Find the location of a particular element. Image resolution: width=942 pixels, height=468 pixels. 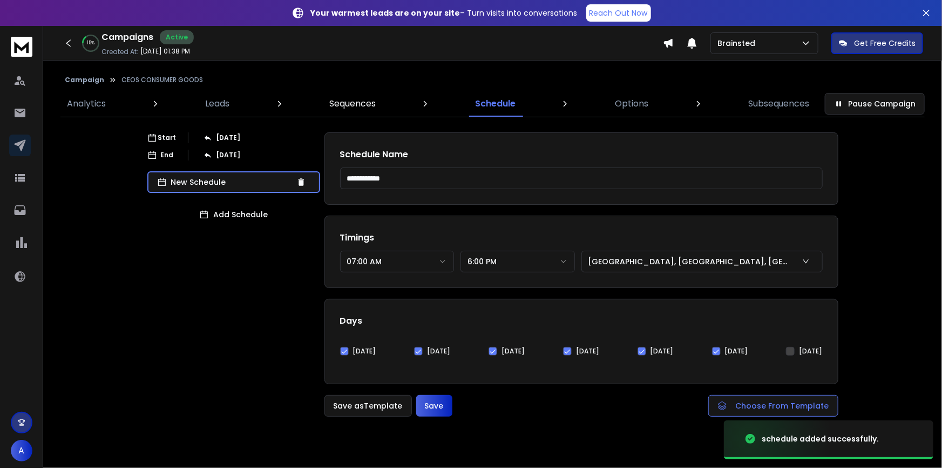

a: Options is located at coordinates (632, 104).